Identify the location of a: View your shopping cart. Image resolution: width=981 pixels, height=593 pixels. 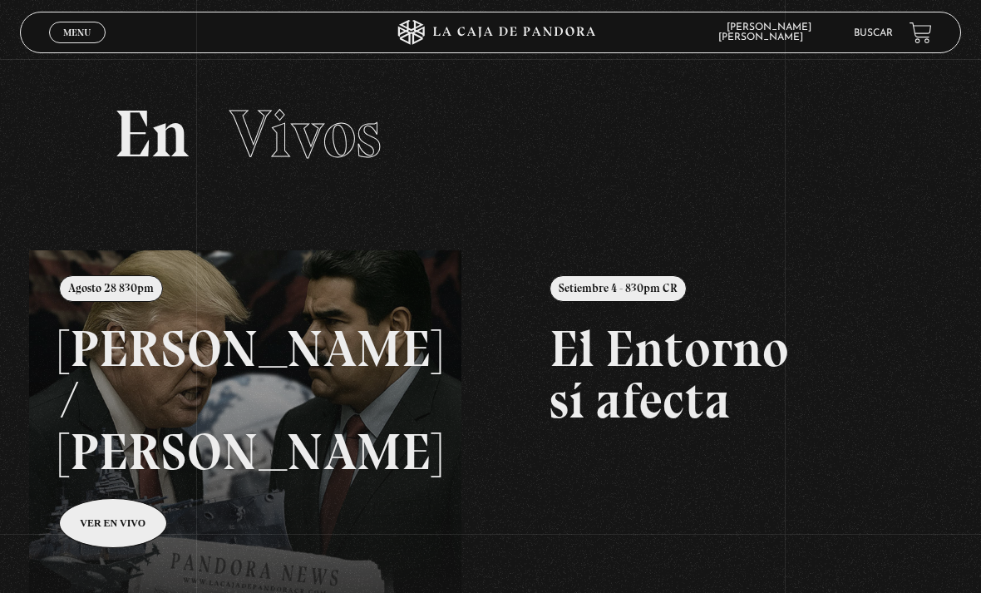
(921, 32).